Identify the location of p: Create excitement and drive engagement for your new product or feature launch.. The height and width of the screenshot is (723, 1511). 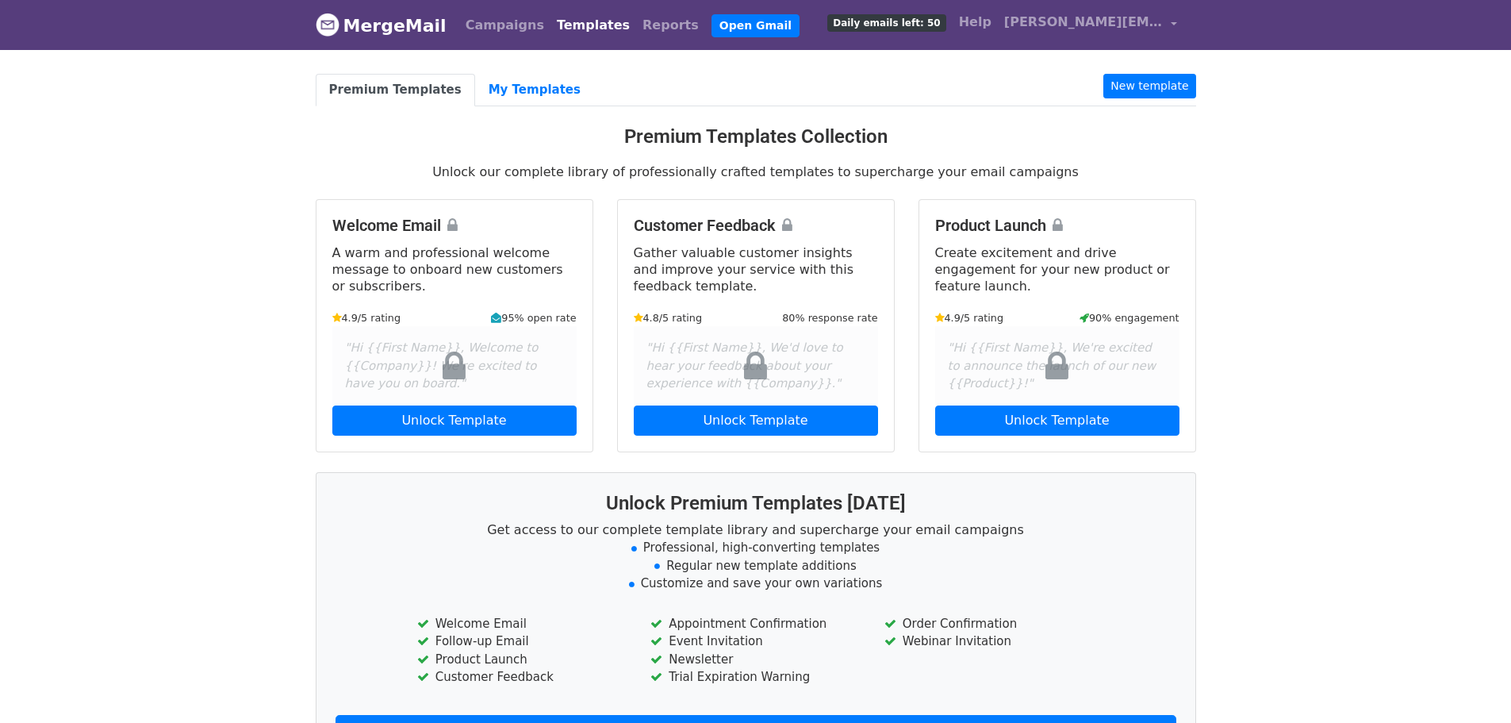
(1058, 269).